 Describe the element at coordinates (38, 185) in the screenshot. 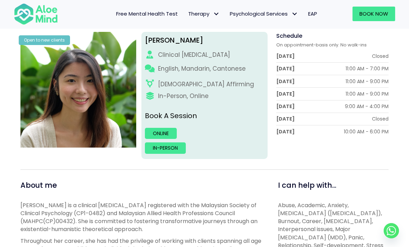

I see `span: About me` at that location.